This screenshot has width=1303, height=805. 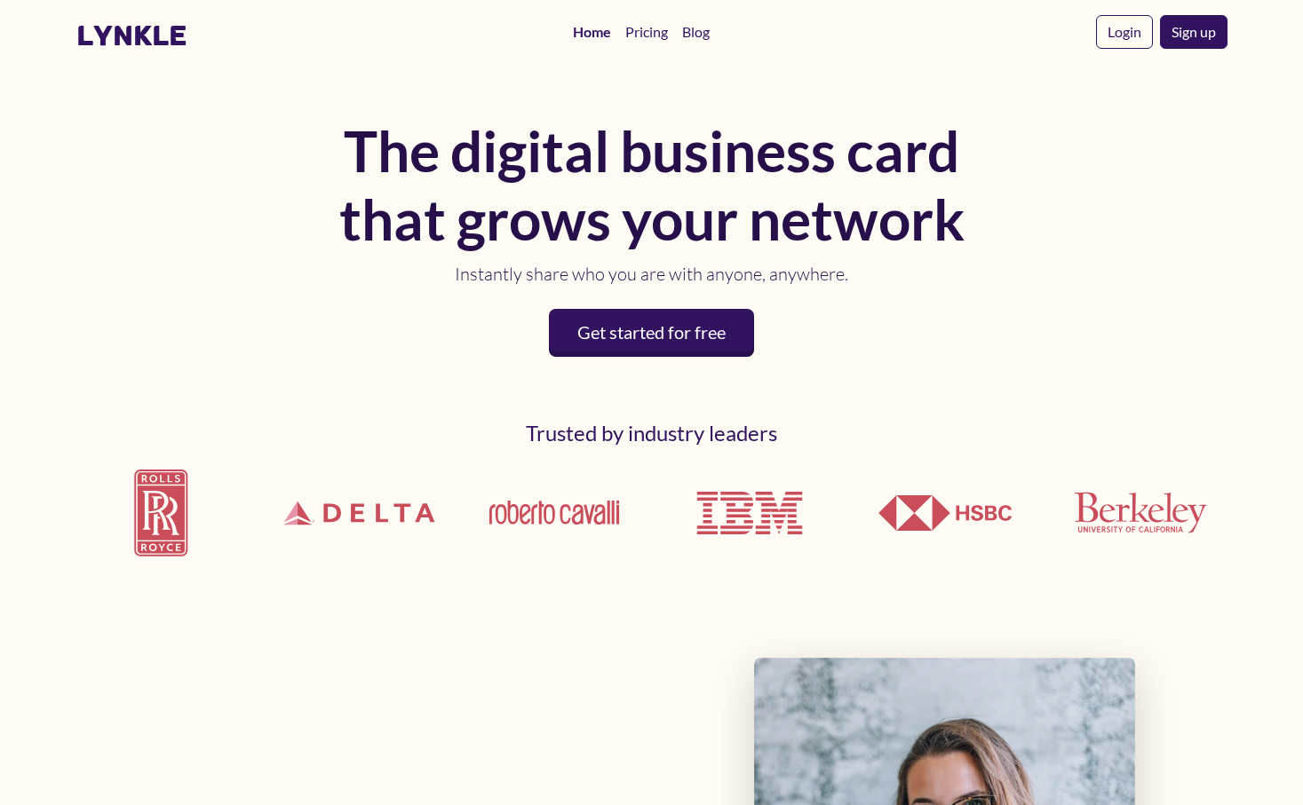 I want to click on a: Home, so click(x=591, y=32).